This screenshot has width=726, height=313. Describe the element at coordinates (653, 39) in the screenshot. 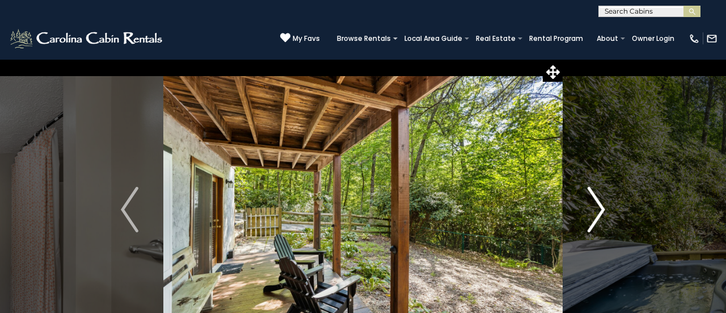

I see `a: Owner Login` at that location.